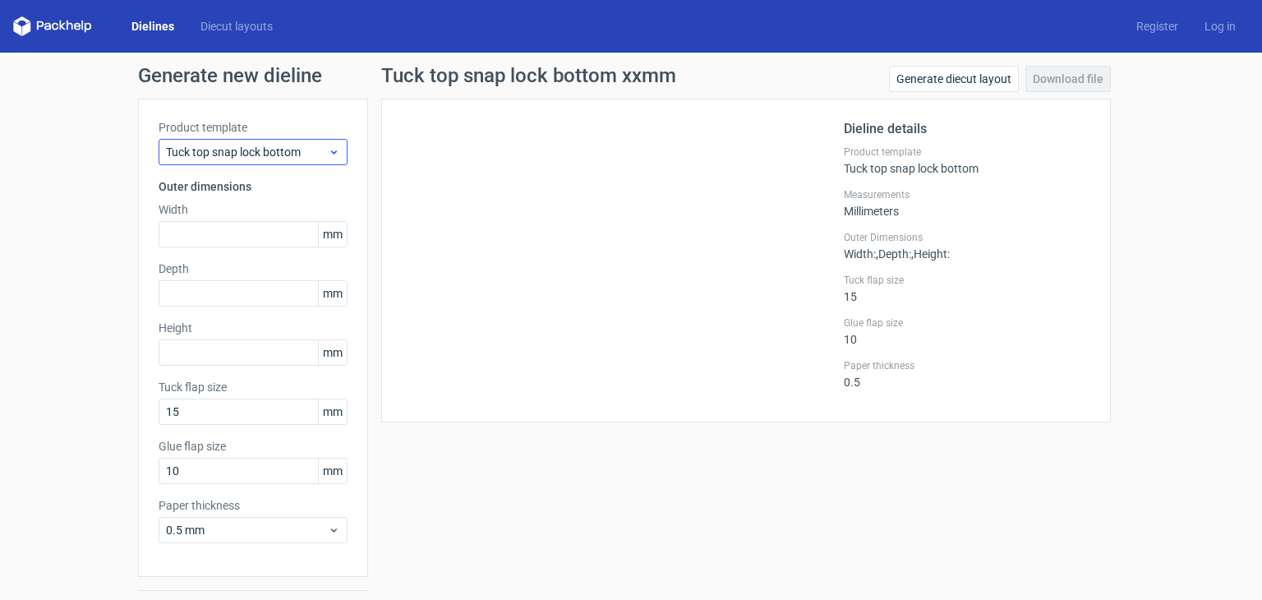 This screenshot has height=600, width=1262. I want to click on a: Generate diecut layout, so click(954, 79).